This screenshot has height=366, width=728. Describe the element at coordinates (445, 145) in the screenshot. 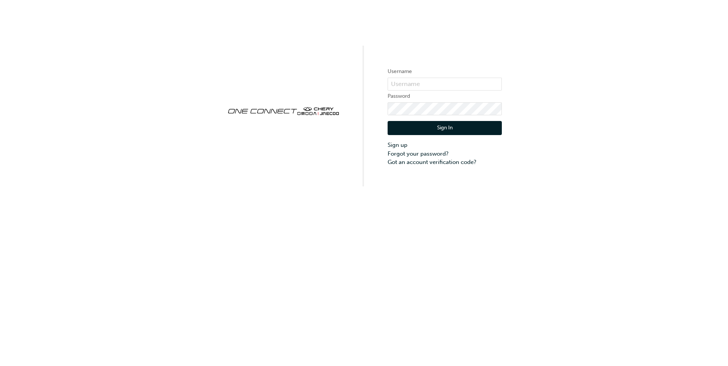

I see `a: Sign up` at that location.